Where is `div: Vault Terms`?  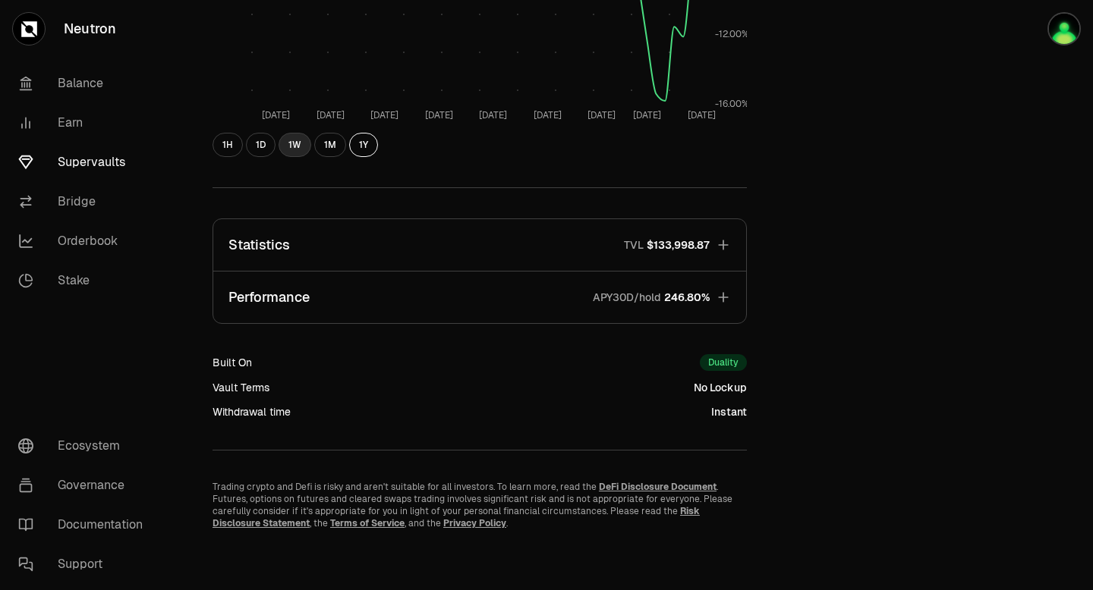
div: Vault Terms is located at coordinates (241, 388).